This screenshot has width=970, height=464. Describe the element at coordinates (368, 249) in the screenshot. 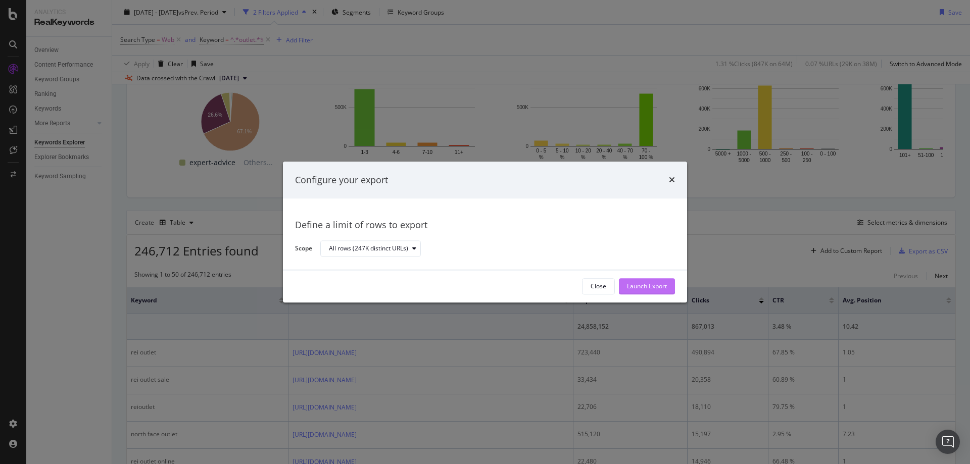

I see `div: All rows (247K distinct URLs)` at that location.